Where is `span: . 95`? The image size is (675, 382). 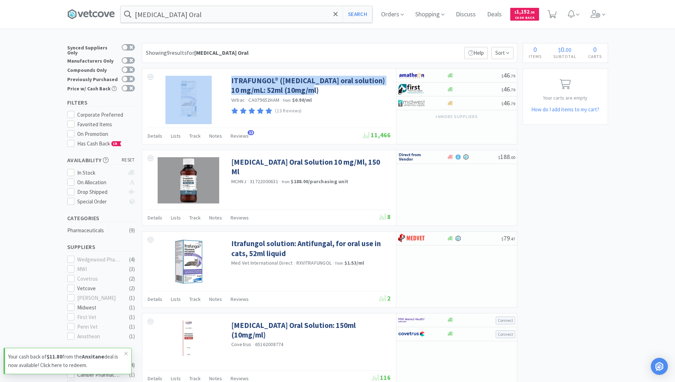 span: . 95 is located at coordinates (532, 12).